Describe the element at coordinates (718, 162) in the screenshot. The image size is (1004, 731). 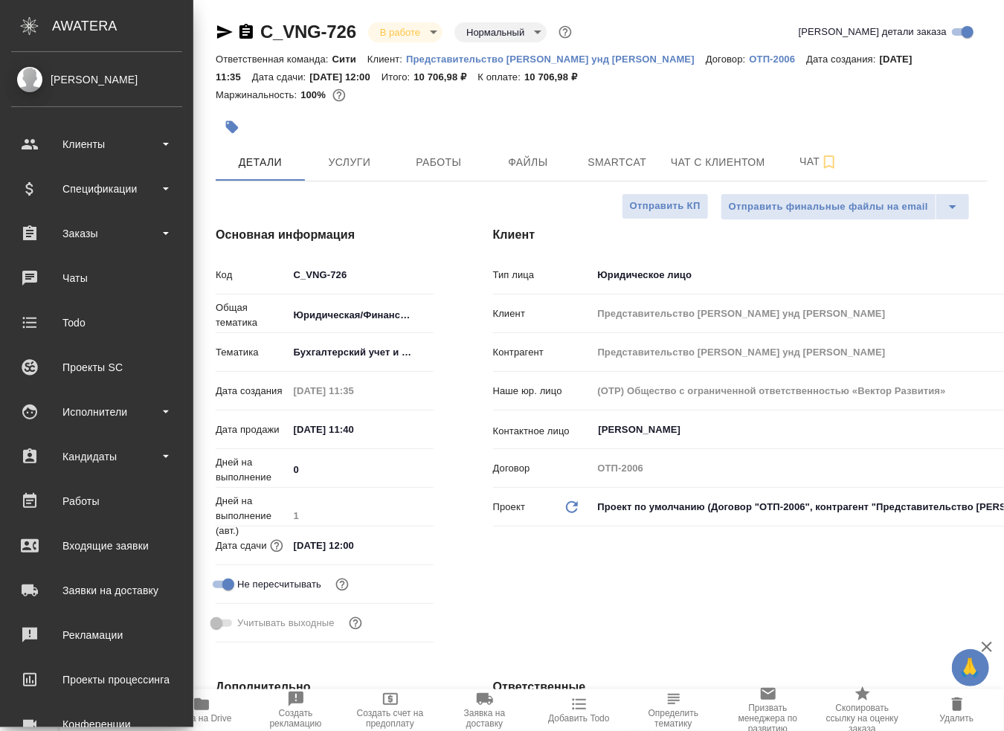
I see `span: Чат с клиентом` at that location.